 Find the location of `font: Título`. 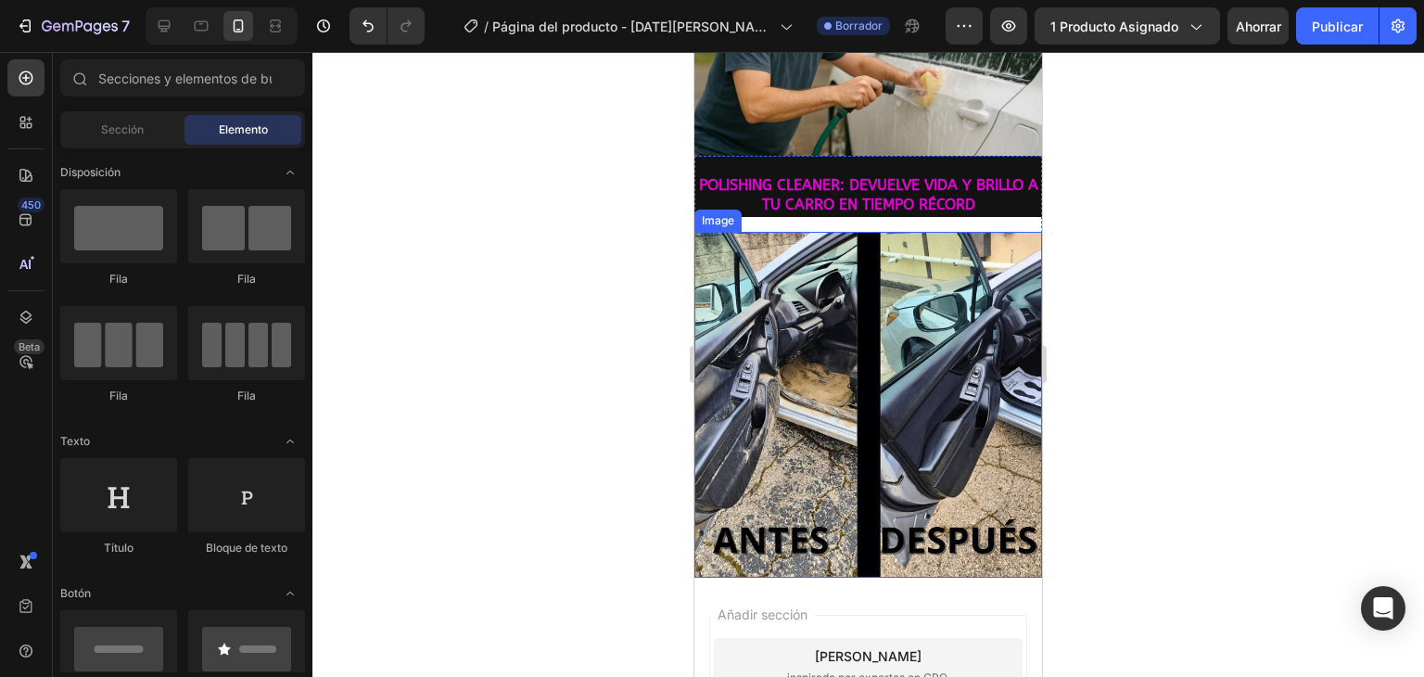

font: Título is located at coordinates (119, 547).